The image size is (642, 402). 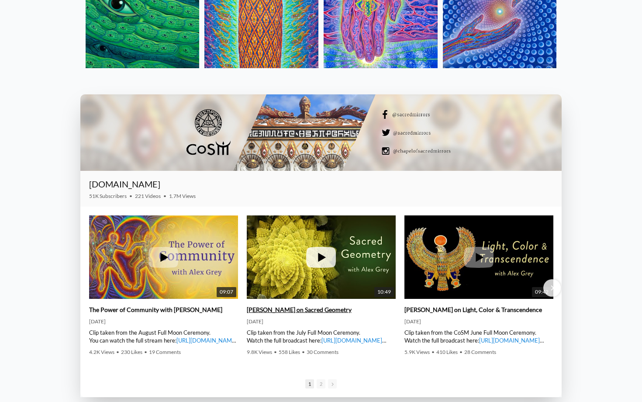 I want to click on img: Alex Grey on Light, Color & Transcendence, so click(x=479, y=257).